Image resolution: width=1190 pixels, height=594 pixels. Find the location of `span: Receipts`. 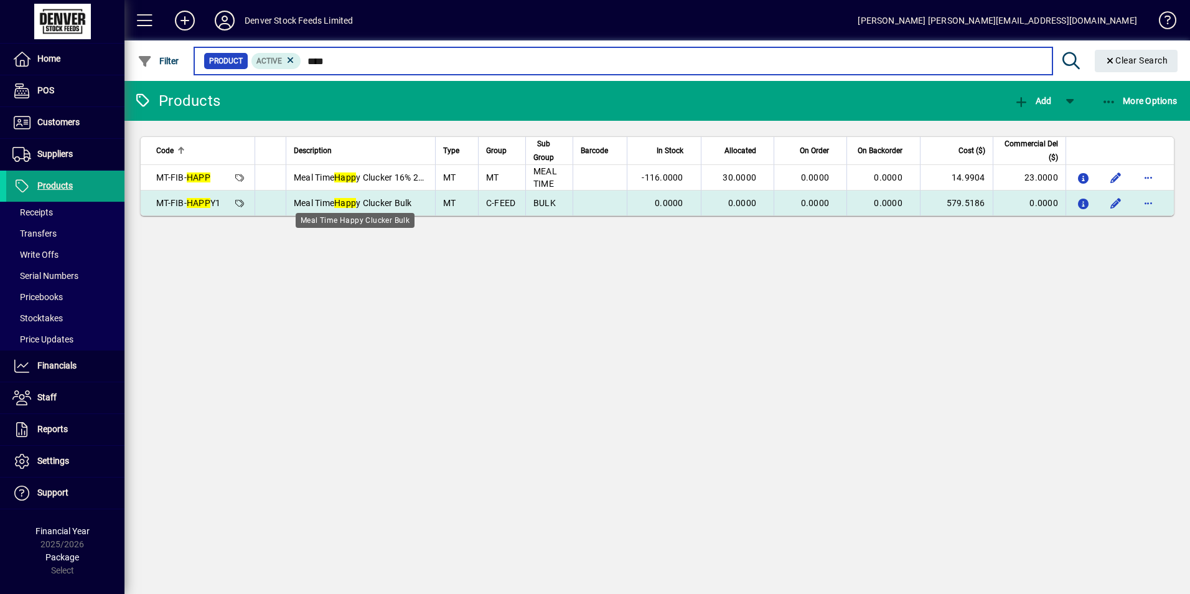

span: Receipts is located at coordinates (32, 212).